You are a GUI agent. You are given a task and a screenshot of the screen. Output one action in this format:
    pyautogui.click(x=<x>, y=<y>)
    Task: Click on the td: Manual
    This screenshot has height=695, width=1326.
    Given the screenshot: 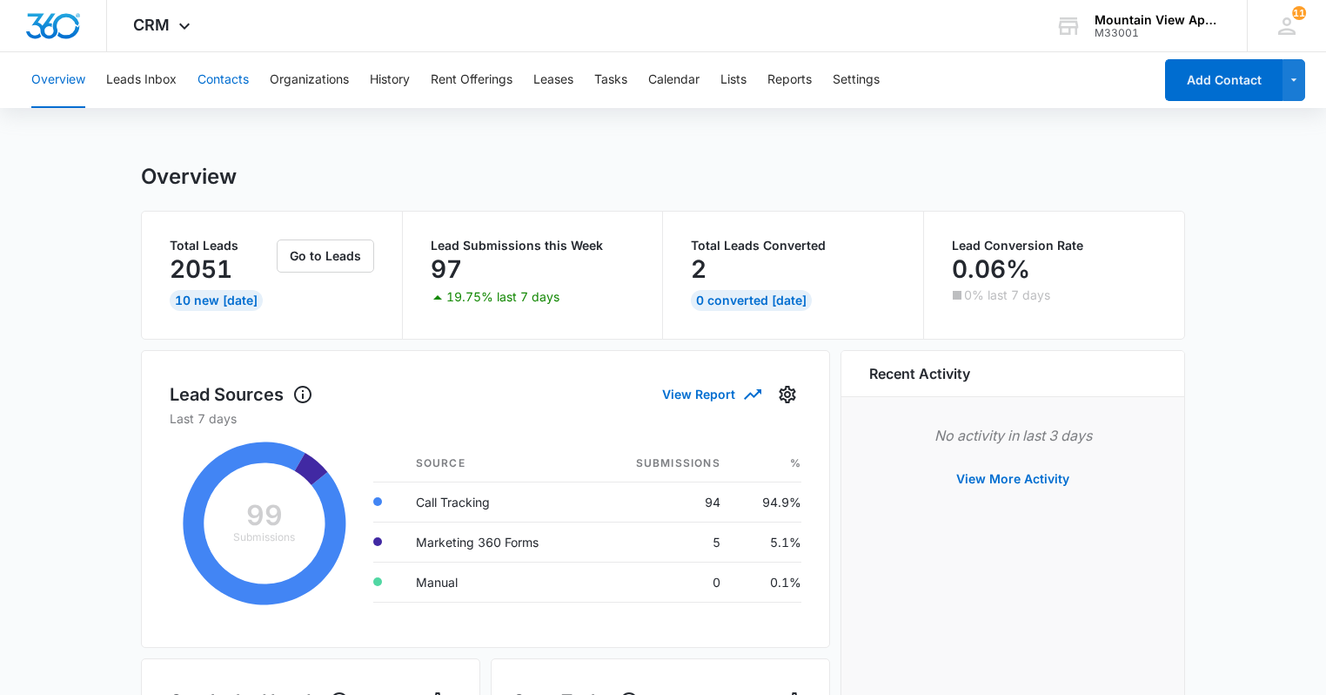 What is the action you would take?
    pyautogui.click(x=497, y=581)
    